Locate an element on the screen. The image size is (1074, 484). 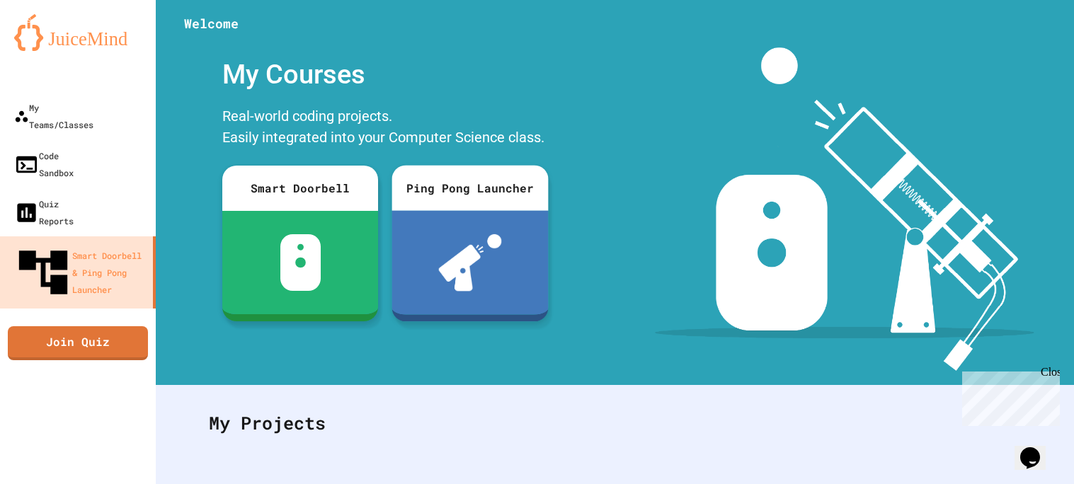
div: My Courses is located at coordinates (385, 74).